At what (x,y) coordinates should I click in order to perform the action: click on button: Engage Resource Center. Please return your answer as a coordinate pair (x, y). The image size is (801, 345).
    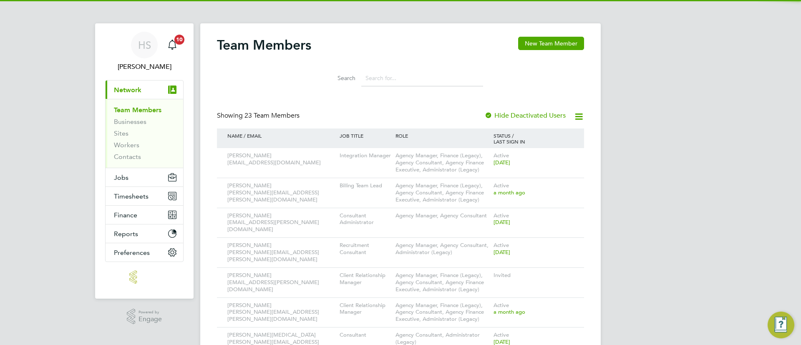
    Looking at the image, I should click on (781, 325).